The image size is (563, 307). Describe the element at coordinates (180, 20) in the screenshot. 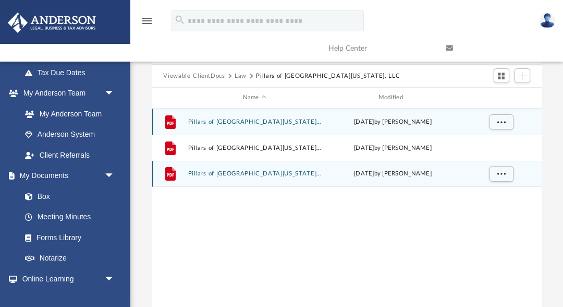

I see `i: search` at that location.